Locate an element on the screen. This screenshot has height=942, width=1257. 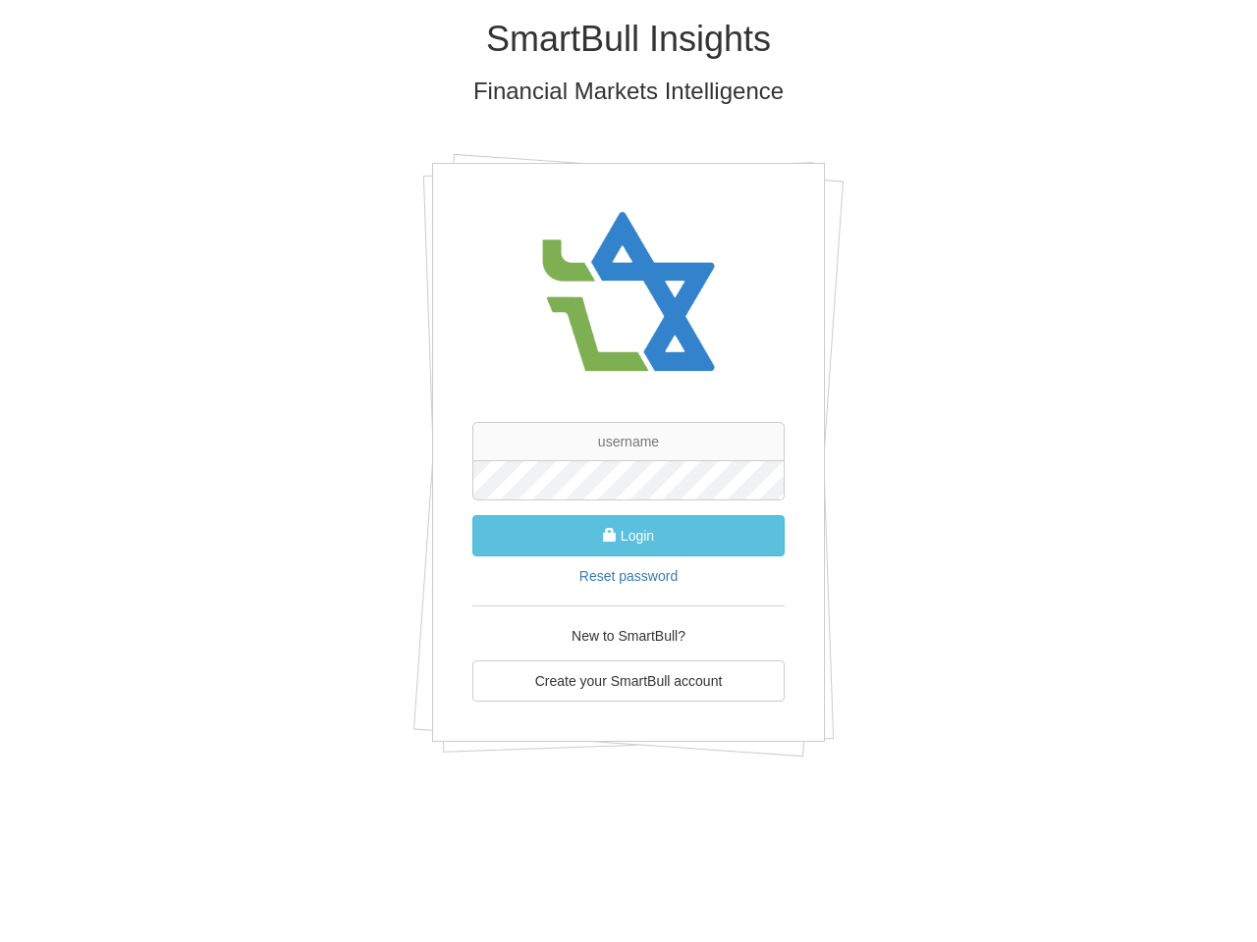
input: username is located at coordinates (628, 442).